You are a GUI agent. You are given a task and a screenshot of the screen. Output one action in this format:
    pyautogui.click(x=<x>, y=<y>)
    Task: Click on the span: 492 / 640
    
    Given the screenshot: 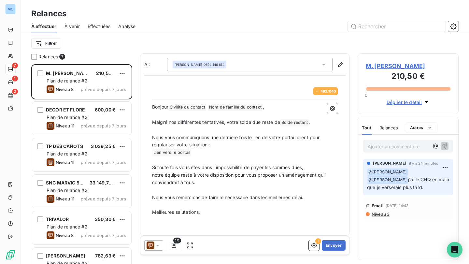 What is the action you would take?
    pyautogui.click(x=328, y=91)
    